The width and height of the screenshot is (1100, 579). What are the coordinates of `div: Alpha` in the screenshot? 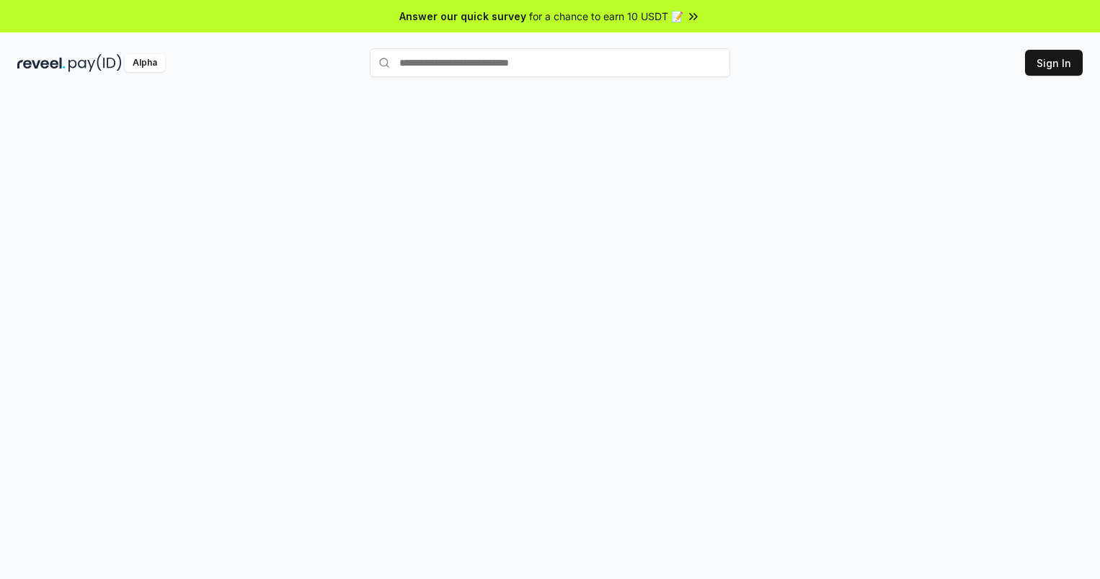 It's located at (145, 63).